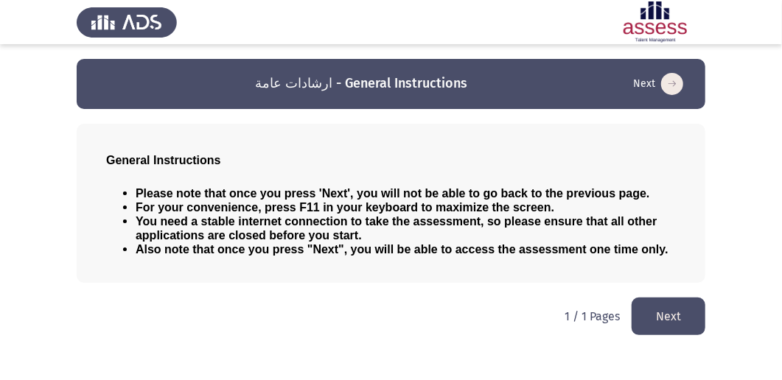 The image size is (782, 380). Describe the element at coordinates (127, 22) in the screenshot. I see `img: Assess Talent Management logo` at that location.